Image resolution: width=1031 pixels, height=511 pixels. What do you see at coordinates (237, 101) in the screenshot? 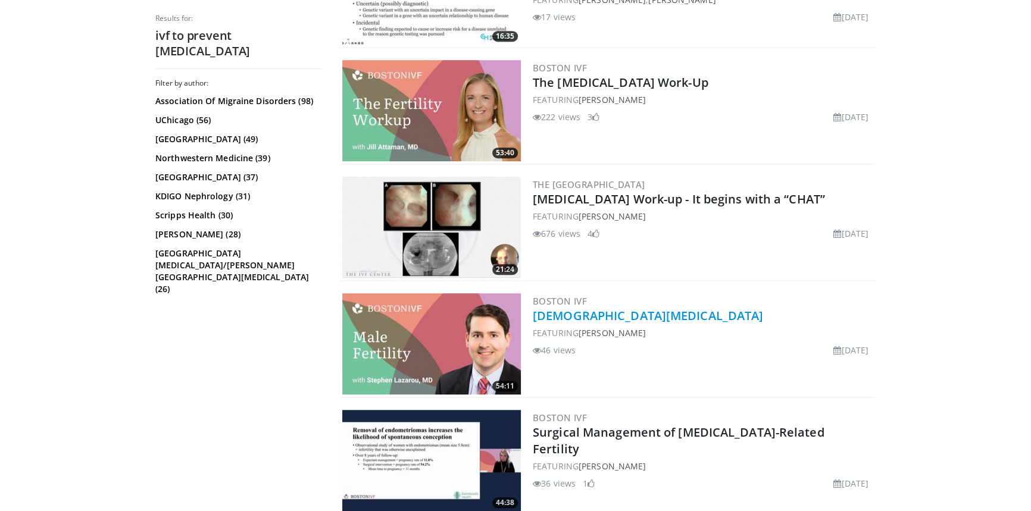
I see `a: Association Of Migraine Disorders (98)` at bounding box center [237, 101].